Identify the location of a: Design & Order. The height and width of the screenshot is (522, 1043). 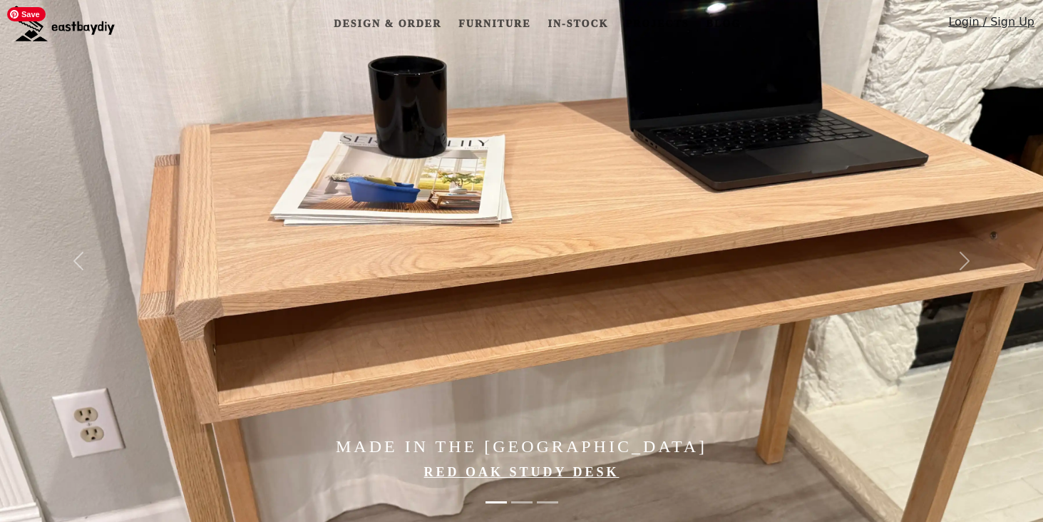
(387, 24).